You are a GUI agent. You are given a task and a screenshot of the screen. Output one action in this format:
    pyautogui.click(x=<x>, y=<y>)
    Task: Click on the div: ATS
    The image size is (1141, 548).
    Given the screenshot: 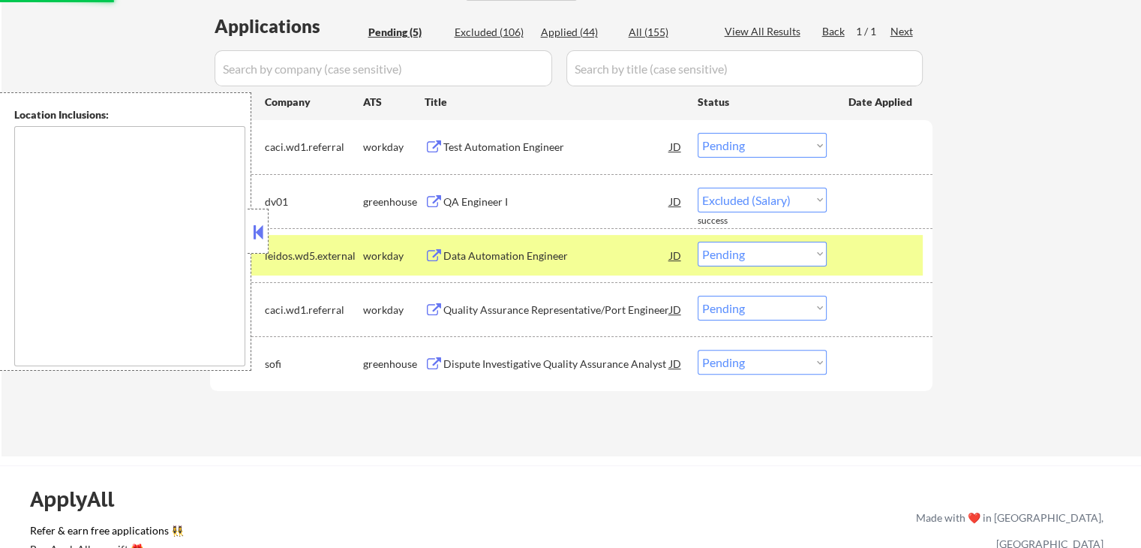 What is the action you would take?
    pyautogui.click(x=394, y=102)
    